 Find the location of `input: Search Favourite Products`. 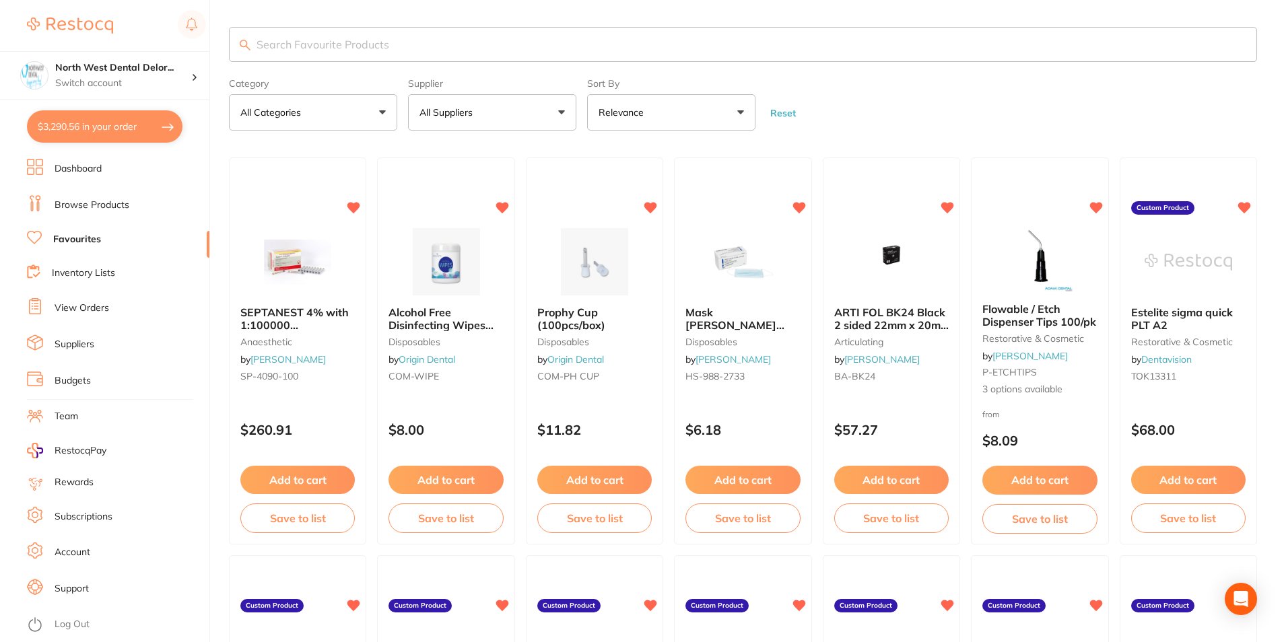

input: Search Favourite Products is located at coordinates (743, 44).